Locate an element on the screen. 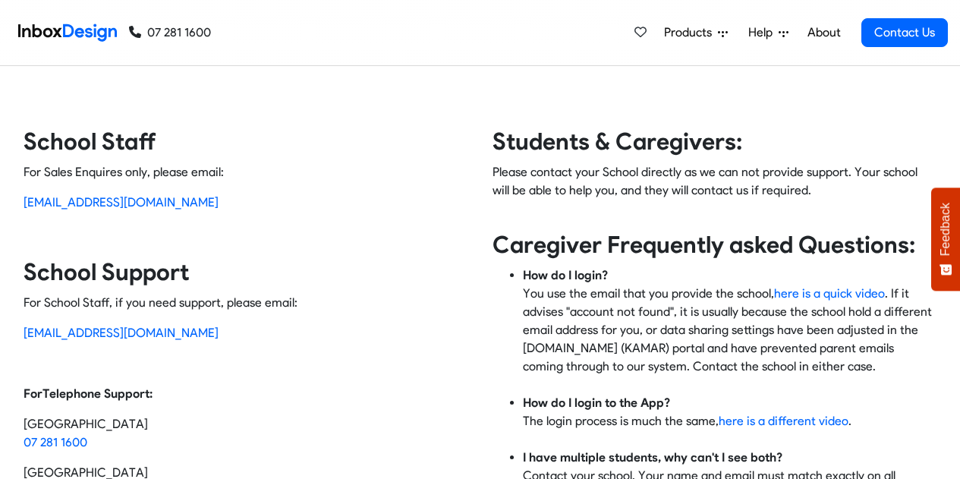 The width and height of the screenshot is (960, 479). a: here is a different video is located at coordinates (783, 420).